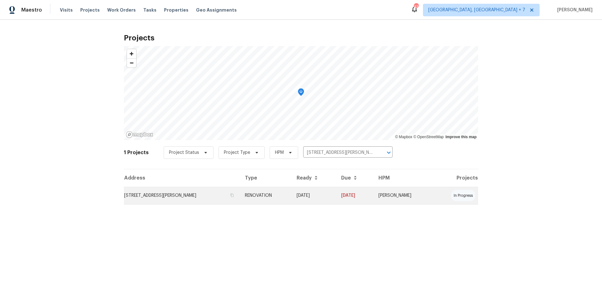 This screenshot has width=602, height=282. What do you see at coordinates (140, 135) in the screenshot?
I see `a: Mapbox homepage` at bounding box center [140, 135].